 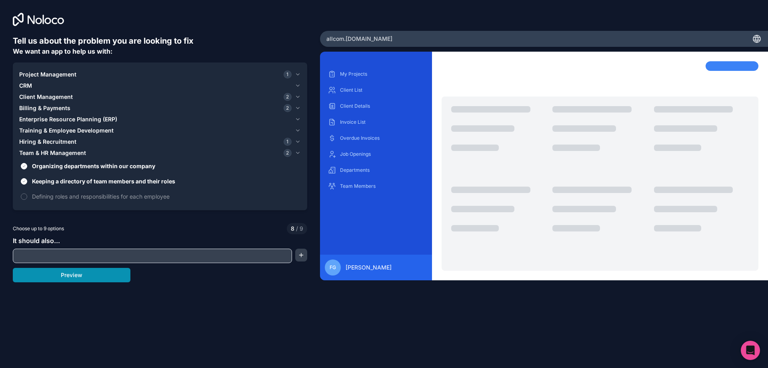 I want to click on button: Defining roles and responsibilities for each employee, so click(x=24, y=196).